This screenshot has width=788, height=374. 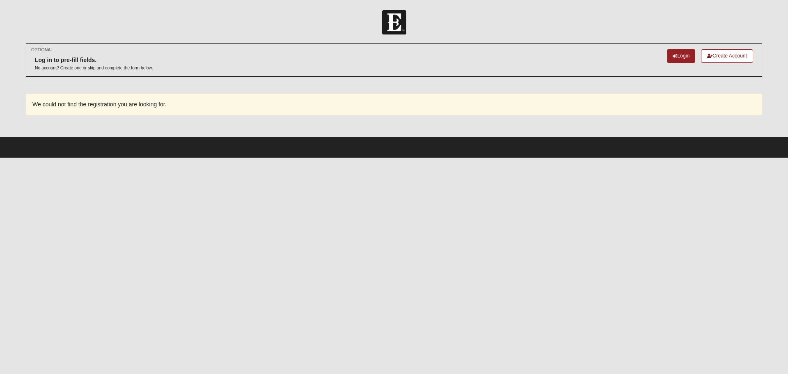 What do you see at coordinates (94, 60) in the screenshot?
I see `h6: Log in to pre-fill fields.` at bounding box center [94, 60].